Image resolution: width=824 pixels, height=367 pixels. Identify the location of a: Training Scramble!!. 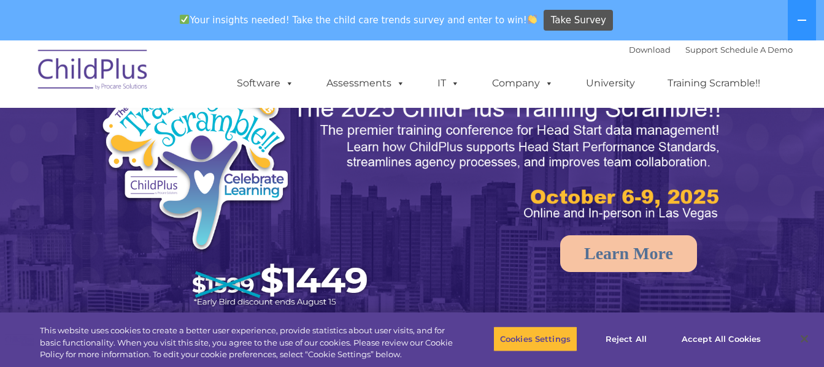
(713, 83).